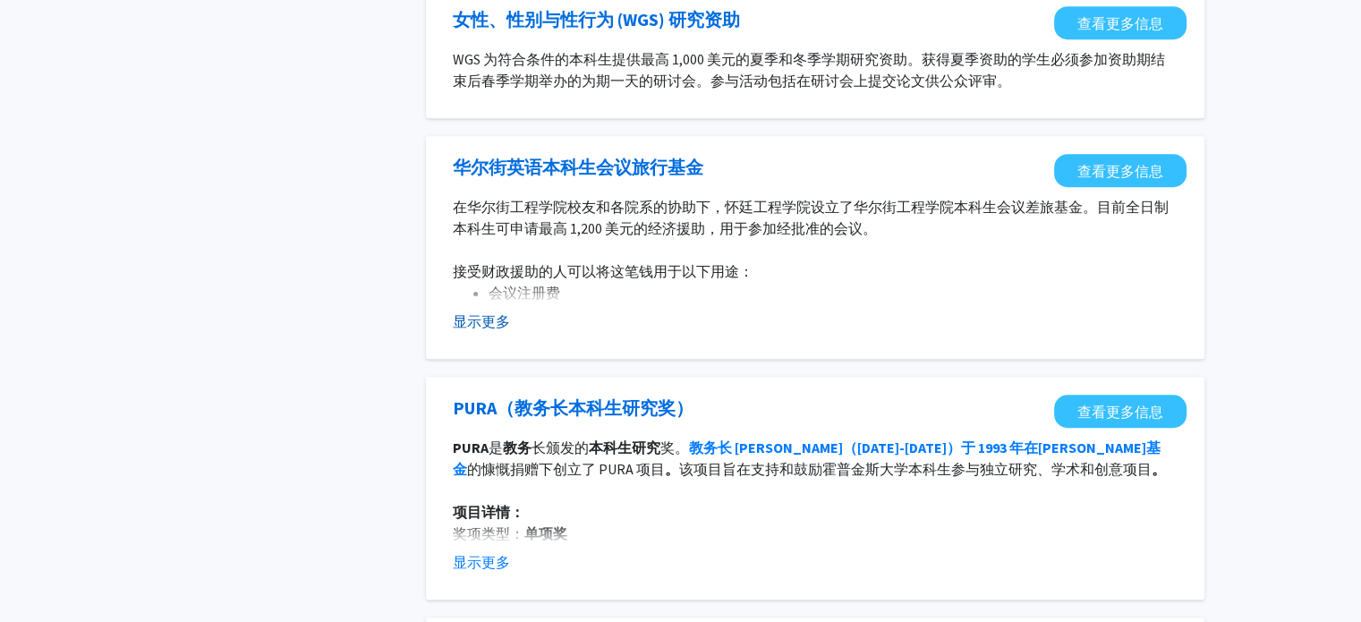  Describe the element at coordinates (517, 448) in the screenshot. I see `font: 教务` at that location.